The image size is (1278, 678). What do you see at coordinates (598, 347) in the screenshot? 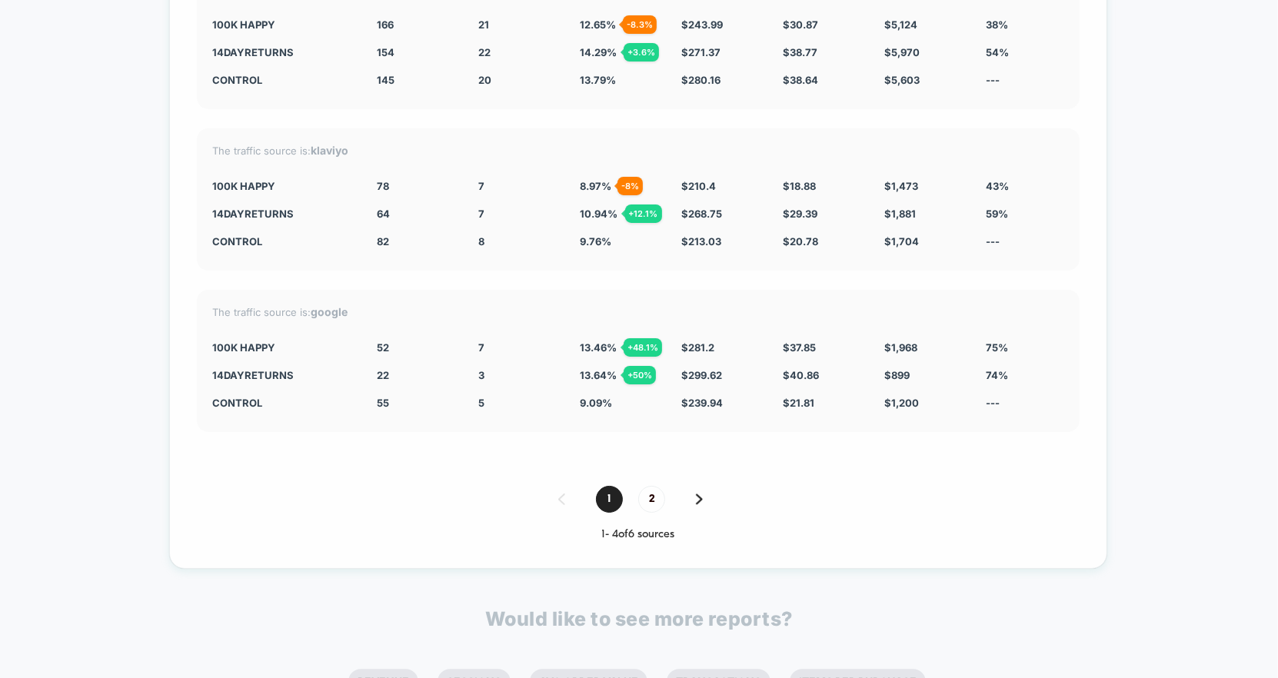
I see `span: 13.46 %` at bounding box center [598, 347].